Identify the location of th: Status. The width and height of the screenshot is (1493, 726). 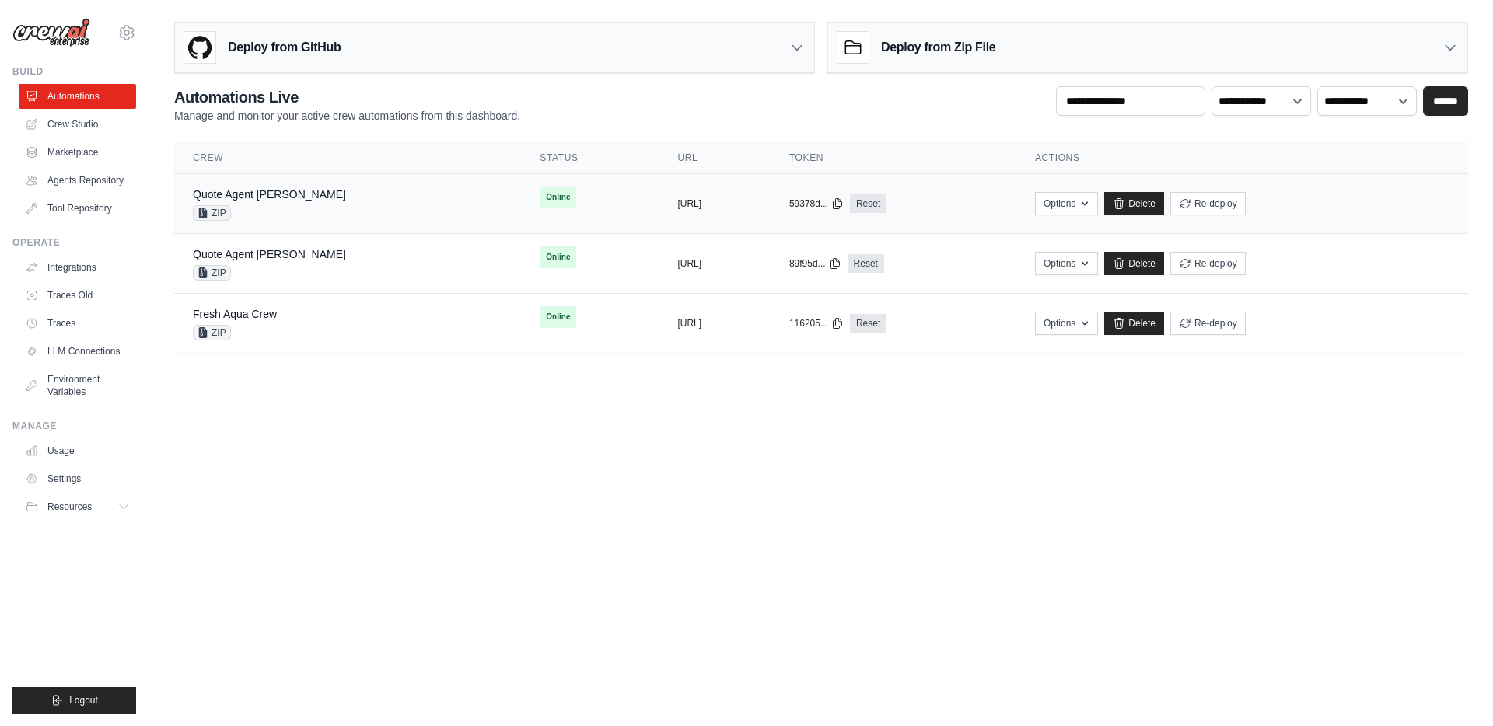
(589, 158).